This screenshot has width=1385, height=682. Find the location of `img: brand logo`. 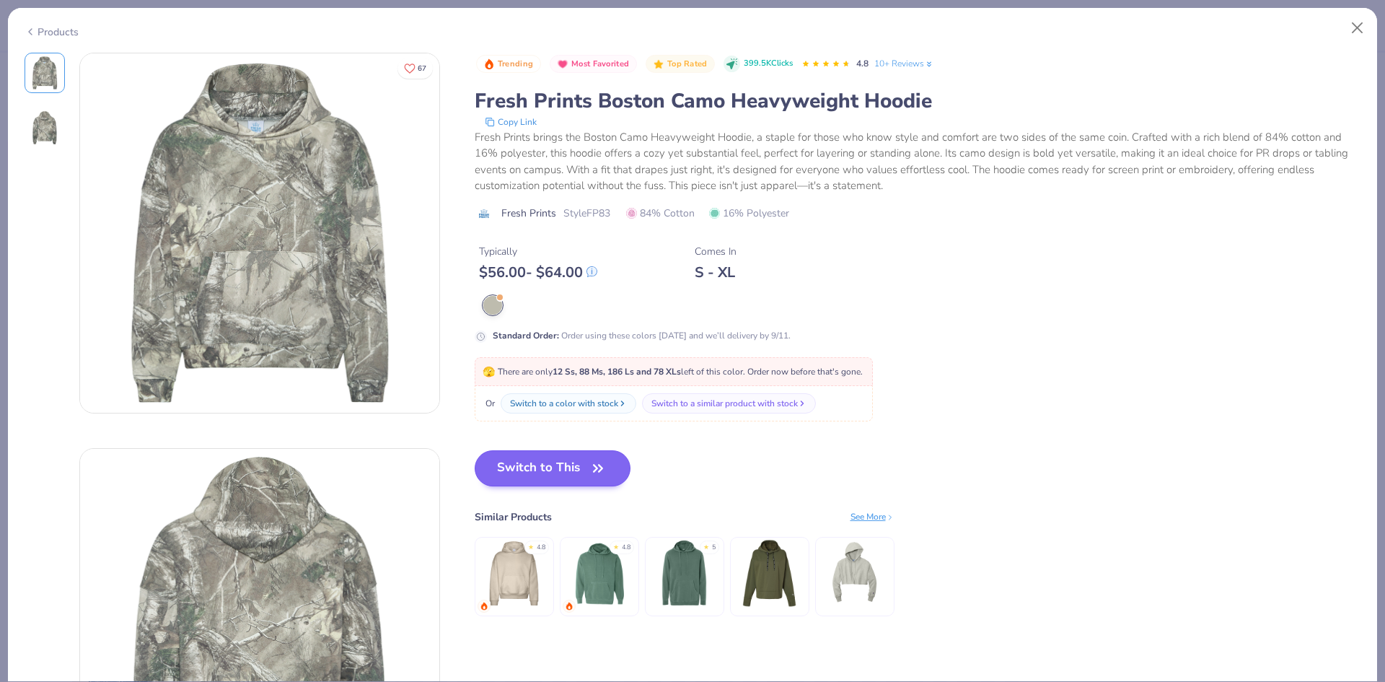

img: brand logo is located at coordinates (484, 214).